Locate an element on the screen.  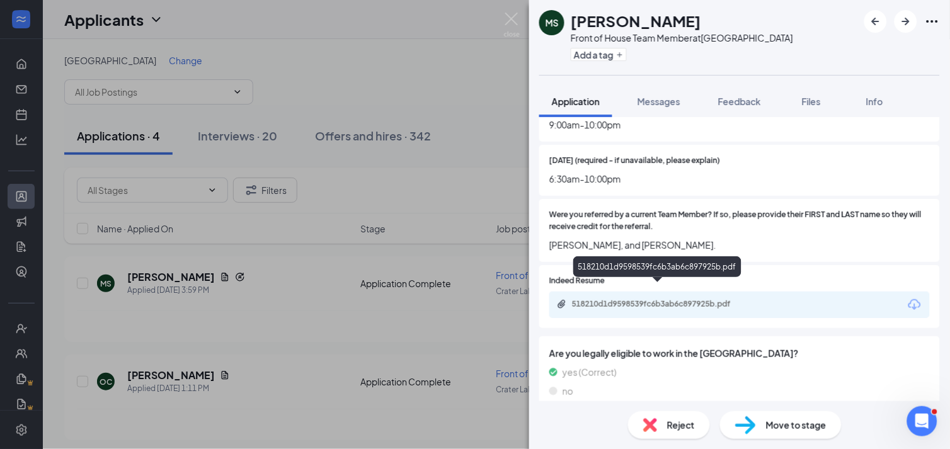
svg: Download is located at coordinates (915, 305).